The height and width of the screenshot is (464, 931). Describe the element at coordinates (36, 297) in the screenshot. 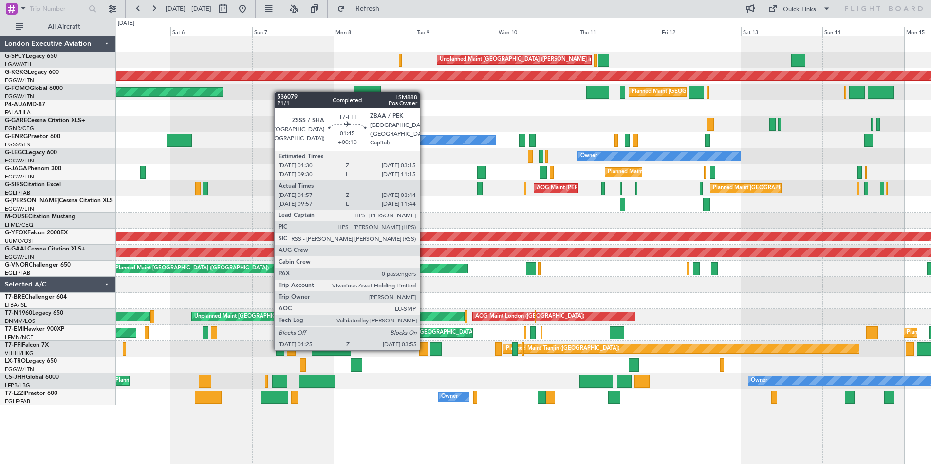

I see `a: T7-BREChallenger 604` at that location.